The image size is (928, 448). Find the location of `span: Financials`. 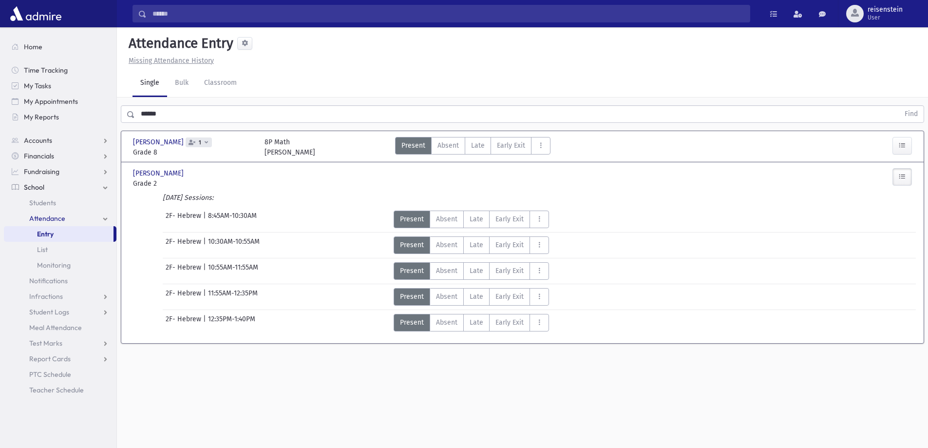

span: Financials is located at coordinates (39, 156).